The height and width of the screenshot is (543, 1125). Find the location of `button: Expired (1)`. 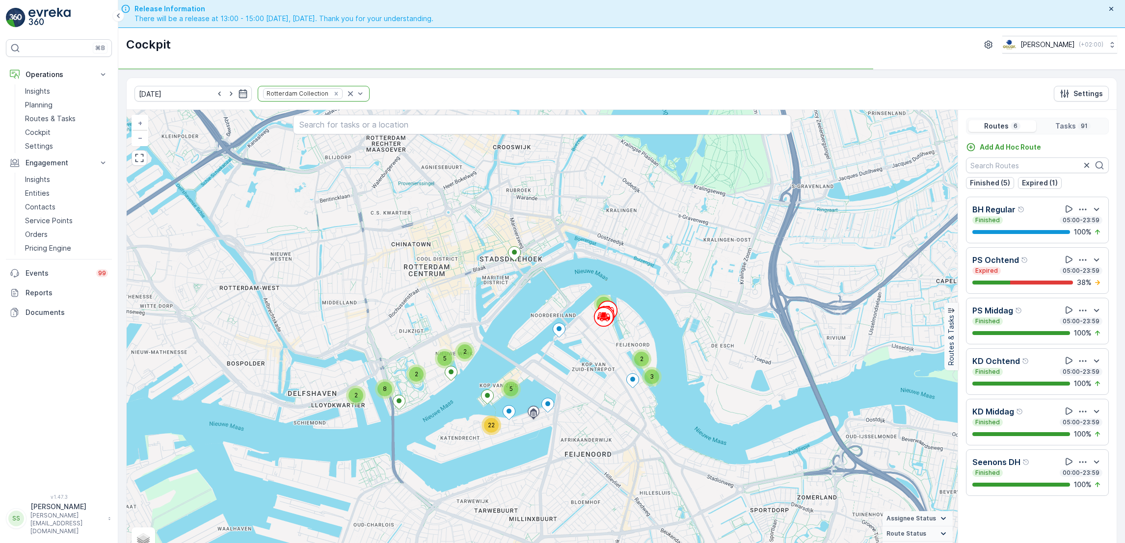

button: Expired (1) is located at coordinates (1039, 183).